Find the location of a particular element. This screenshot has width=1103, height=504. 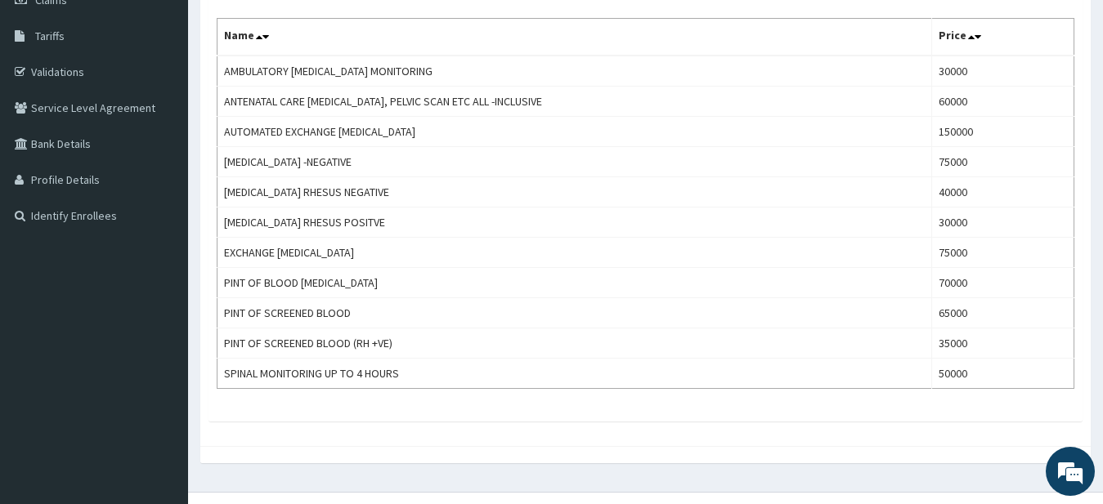

td: 150000 is located at coordinates (1002, 132).